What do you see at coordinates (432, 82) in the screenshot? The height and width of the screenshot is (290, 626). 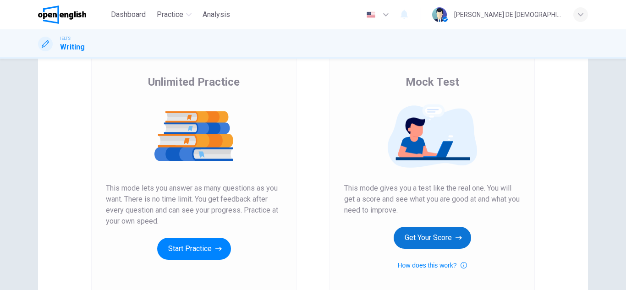 I see `span: Mock Test` at bounding box center [432, 82].